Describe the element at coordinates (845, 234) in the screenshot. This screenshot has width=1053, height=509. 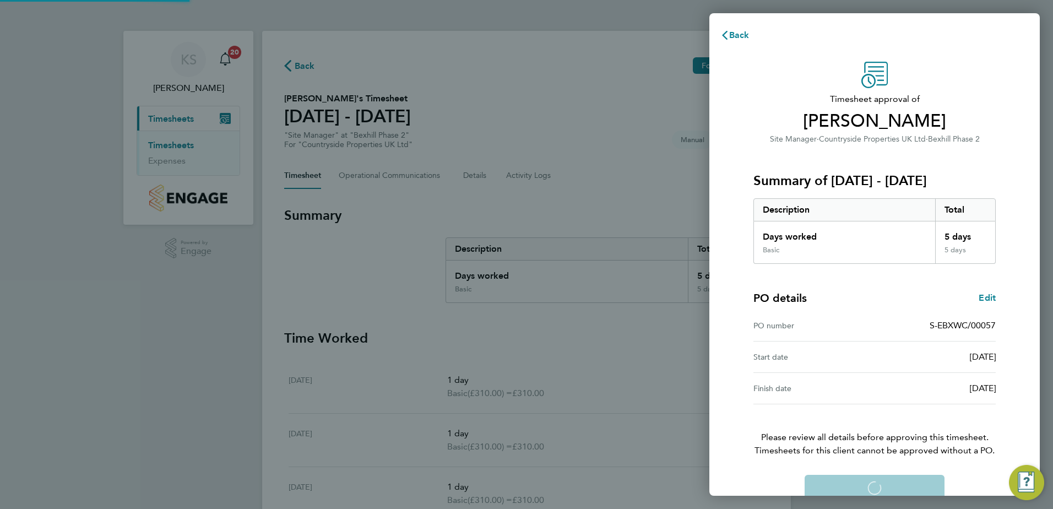
I see `div: Days worked` at that location.